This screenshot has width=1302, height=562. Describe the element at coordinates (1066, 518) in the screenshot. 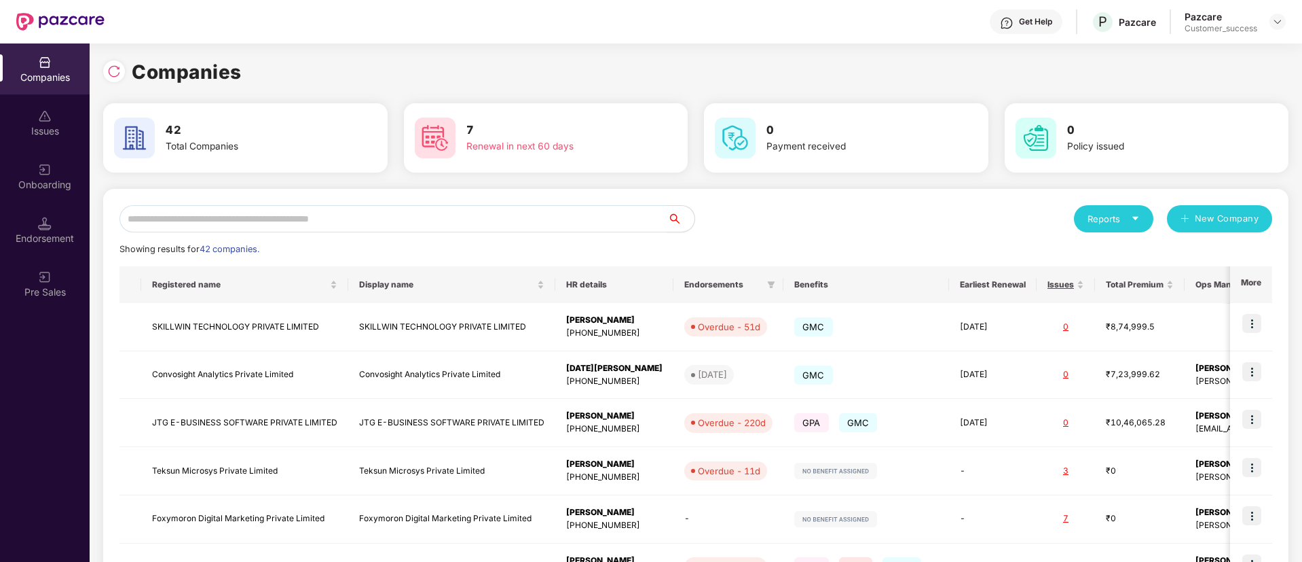

I see `div: 7` at that location.